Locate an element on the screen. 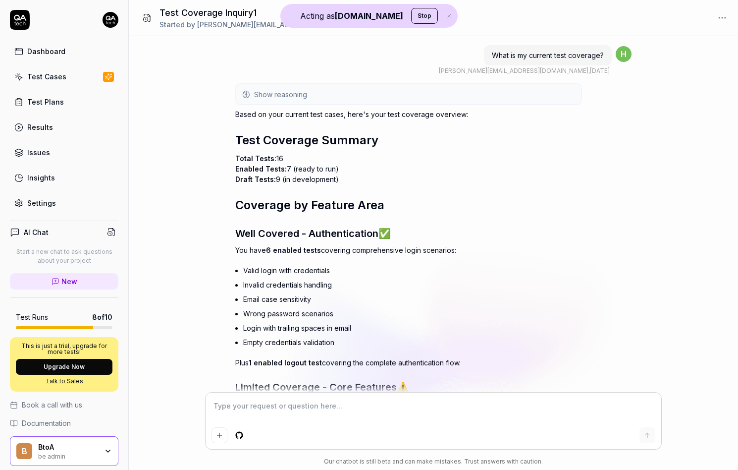 The height and width of the screenshot is (470, 738). div: be admin is located at coordinates (68, 455).